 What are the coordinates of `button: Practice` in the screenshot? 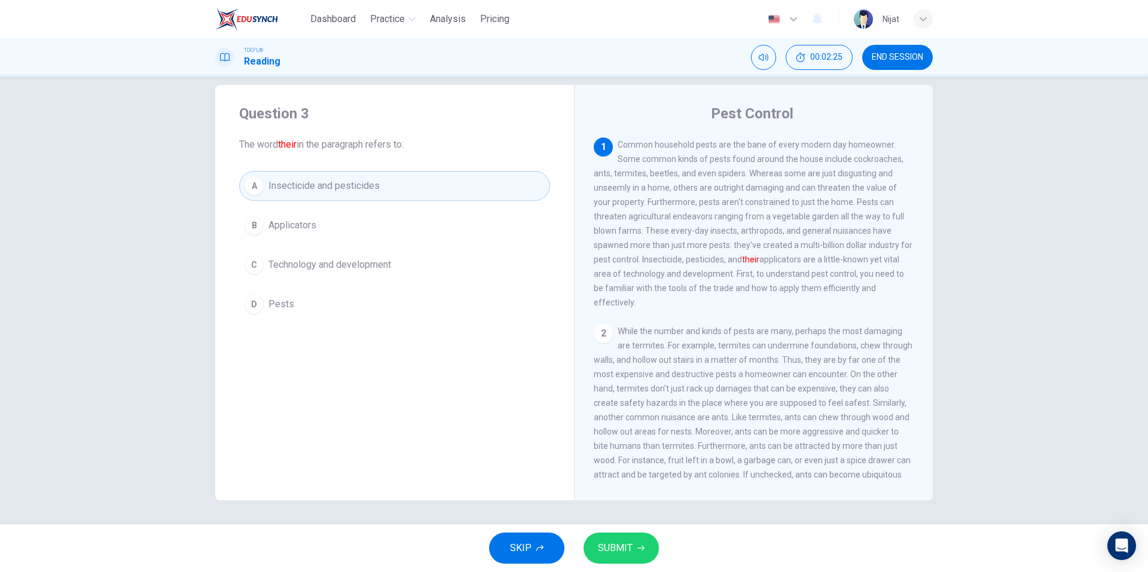 It's located at (393, 19).